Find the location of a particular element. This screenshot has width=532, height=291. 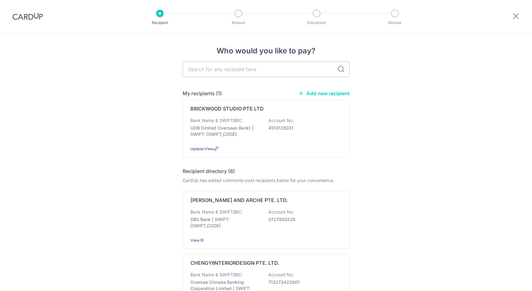

img: CardUp is located at coordinates (28, 16).